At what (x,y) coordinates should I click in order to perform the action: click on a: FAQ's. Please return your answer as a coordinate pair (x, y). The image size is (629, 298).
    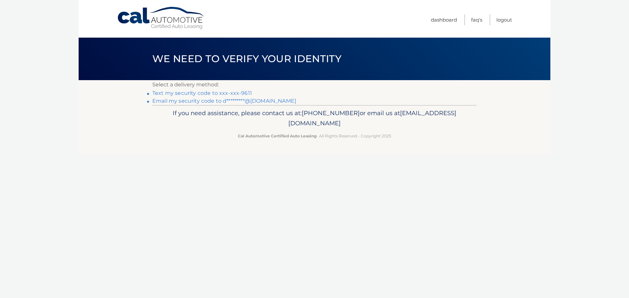
    Looking at the image, I should click on (476, 20).